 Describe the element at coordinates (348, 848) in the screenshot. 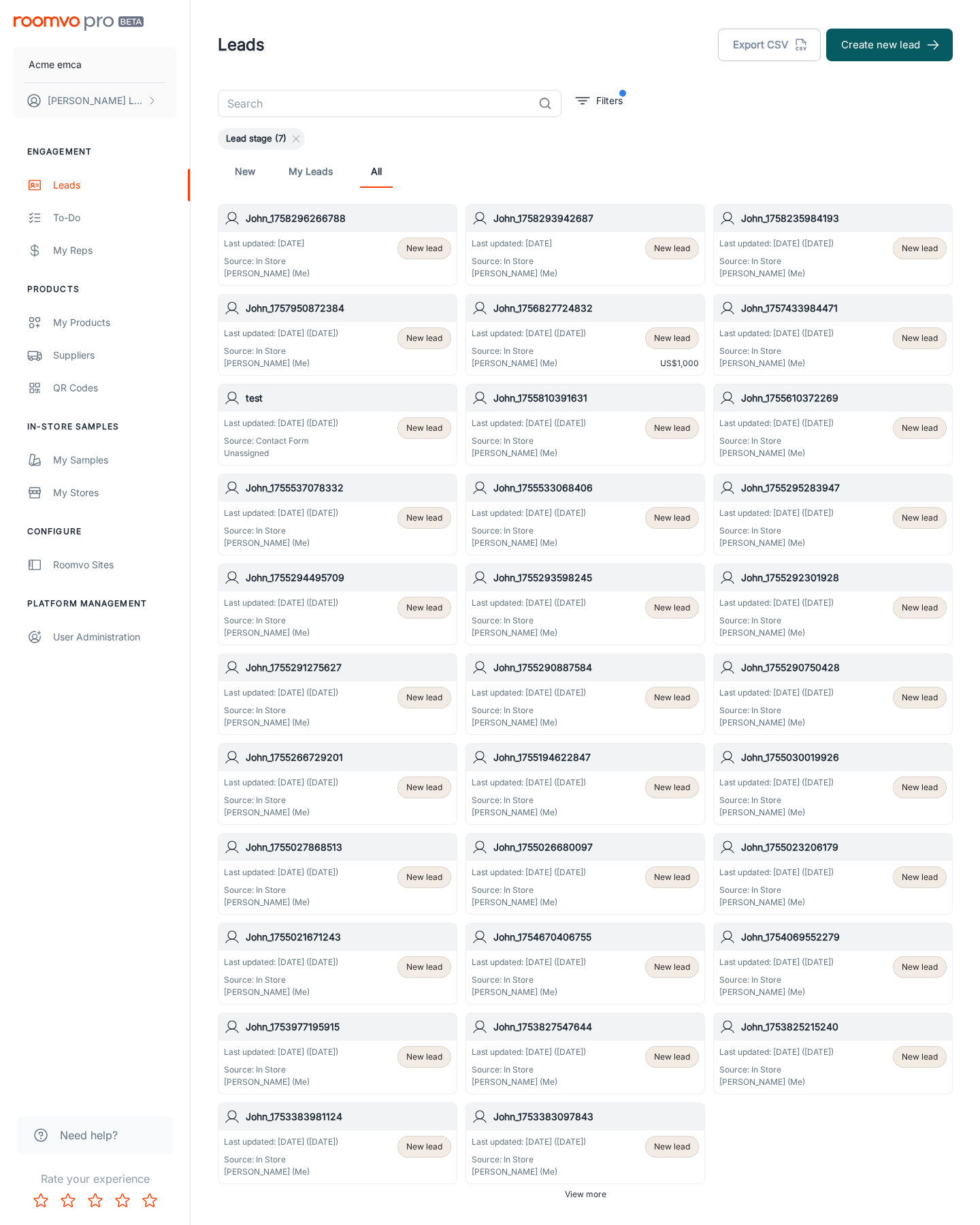

I see `h6: John_1755027868513` at that location.